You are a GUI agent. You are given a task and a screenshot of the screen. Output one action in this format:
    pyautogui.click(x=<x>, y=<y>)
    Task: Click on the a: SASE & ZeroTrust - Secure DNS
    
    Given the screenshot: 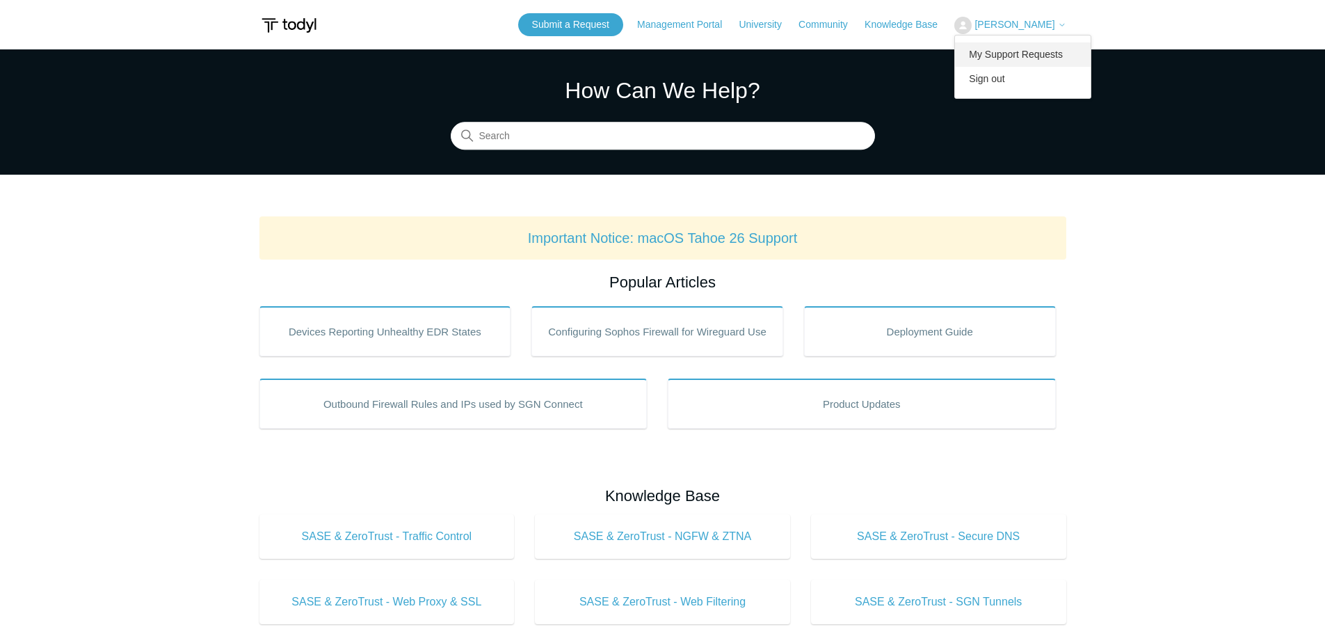 What is the action you would take?
    pyautogui.click(x=939, y=536)
    